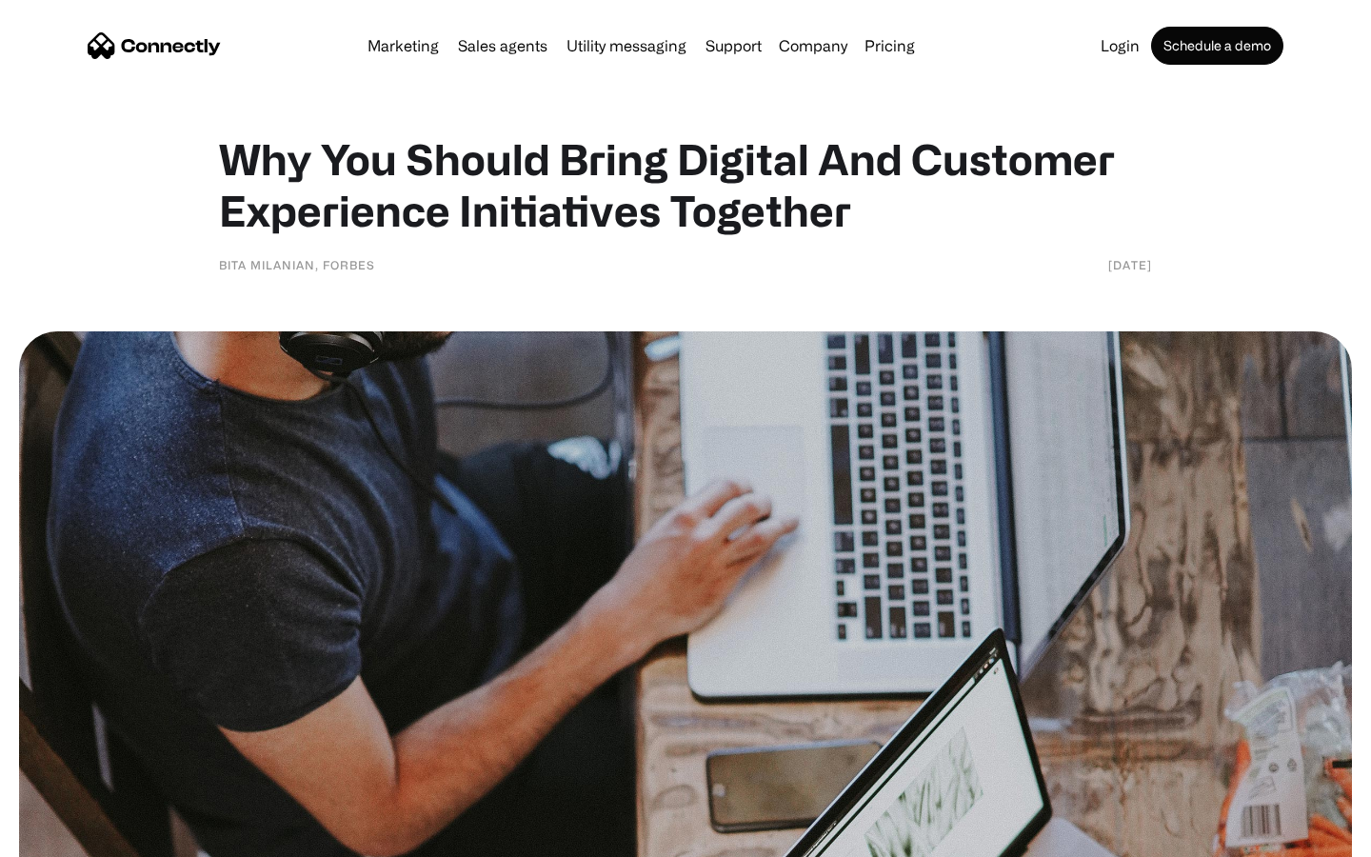 This screenshot has height=857, width=1371. I want to click on a: Pricing, so click(889, 46).